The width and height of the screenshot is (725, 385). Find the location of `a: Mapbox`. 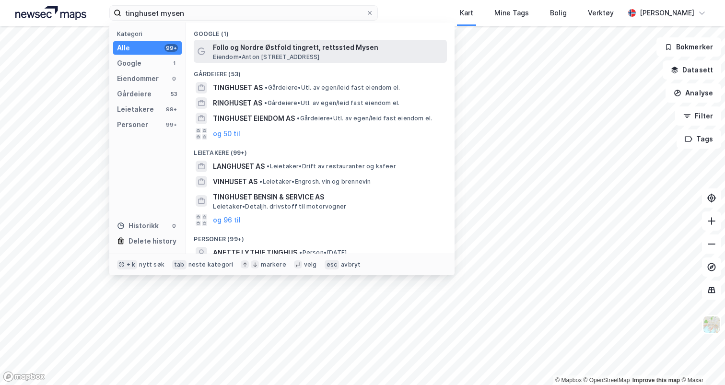

a: Mapbox is located at coordinates (569, 380).